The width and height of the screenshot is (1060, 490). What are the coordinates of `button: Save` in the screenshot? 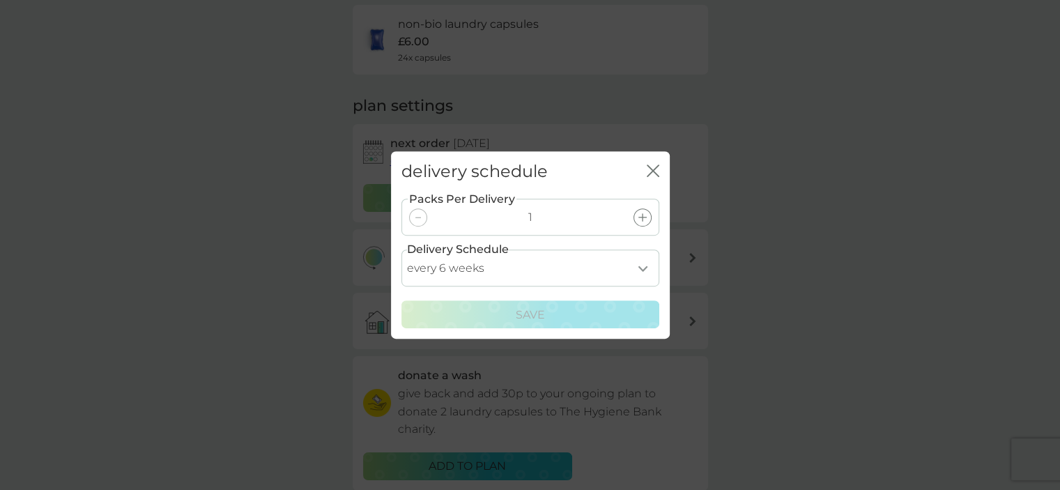 It's located at (531, 314).